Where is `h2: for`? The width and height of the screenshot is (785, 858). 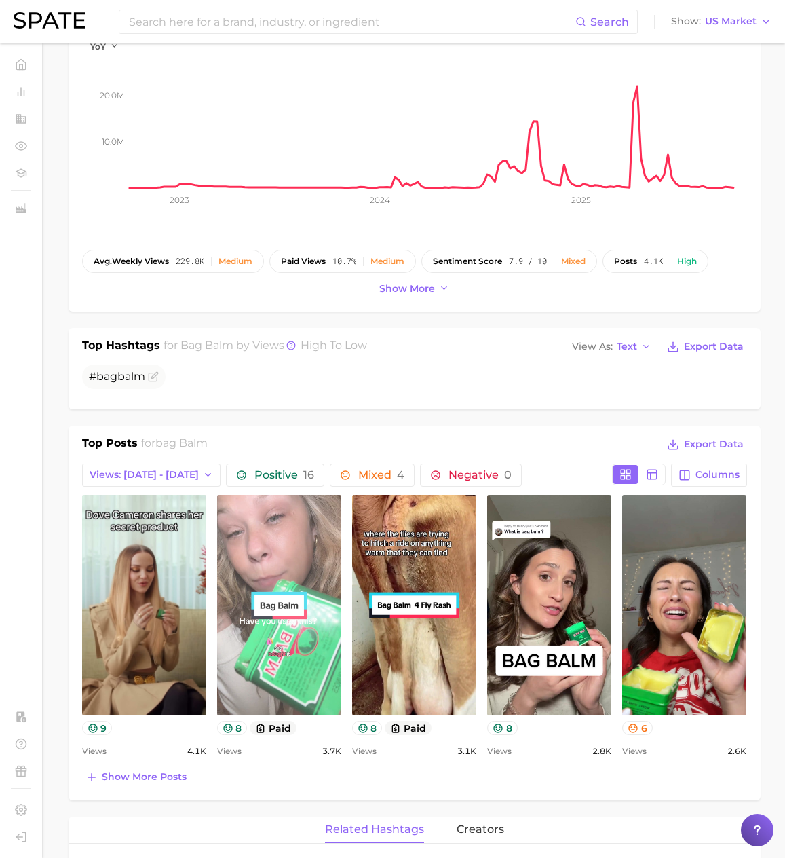 h2: for is located at coordinates (174, 445).